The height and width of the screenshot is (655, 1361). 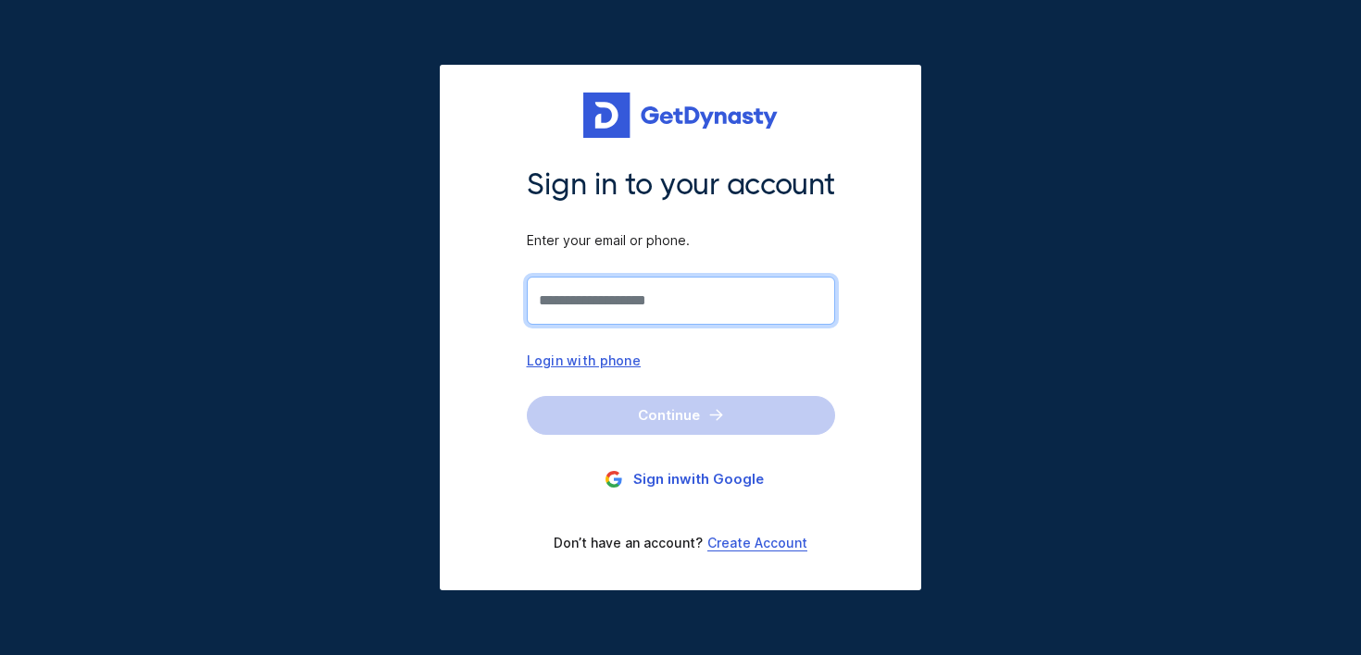 What do you see at coordinates (680, 185) in the screenshot?
I see `span: Sign in to your account` at bounding box center [680, 185].